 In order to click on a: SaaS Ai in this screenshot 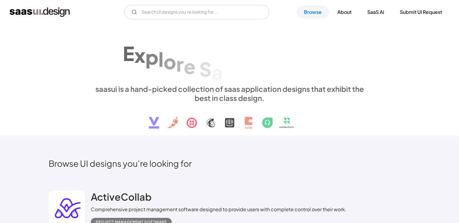, I will do `click(376, 12)`.